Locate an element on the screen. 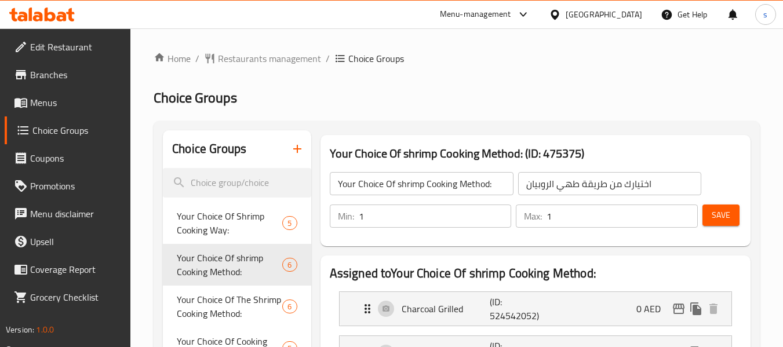 This screenshot has width=783, height=347. button: edit is located at coordinates (679, 309).